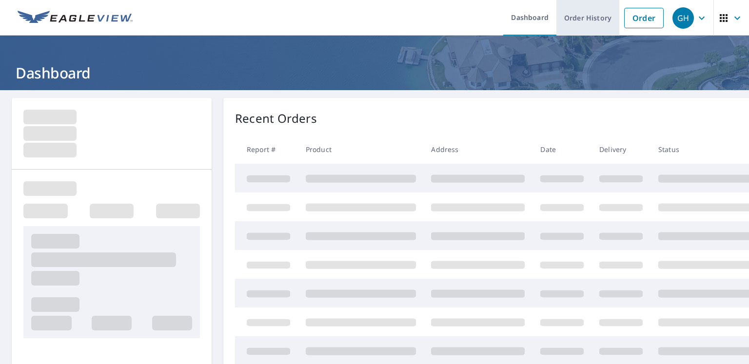  What do you see at coordinates (75, 18) in the screenshot?
I see `img: EV Logo` at bounding box center [75, 18].